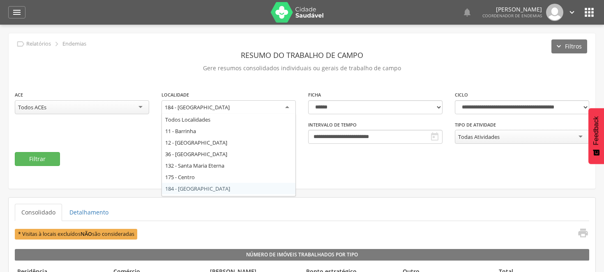 Image resolution: width=604 pixels, height=272 pixels. What do you see at coordinates (175, 95) in the screenshot?
I see `label: Localidade` at bounding box center [175, 95].